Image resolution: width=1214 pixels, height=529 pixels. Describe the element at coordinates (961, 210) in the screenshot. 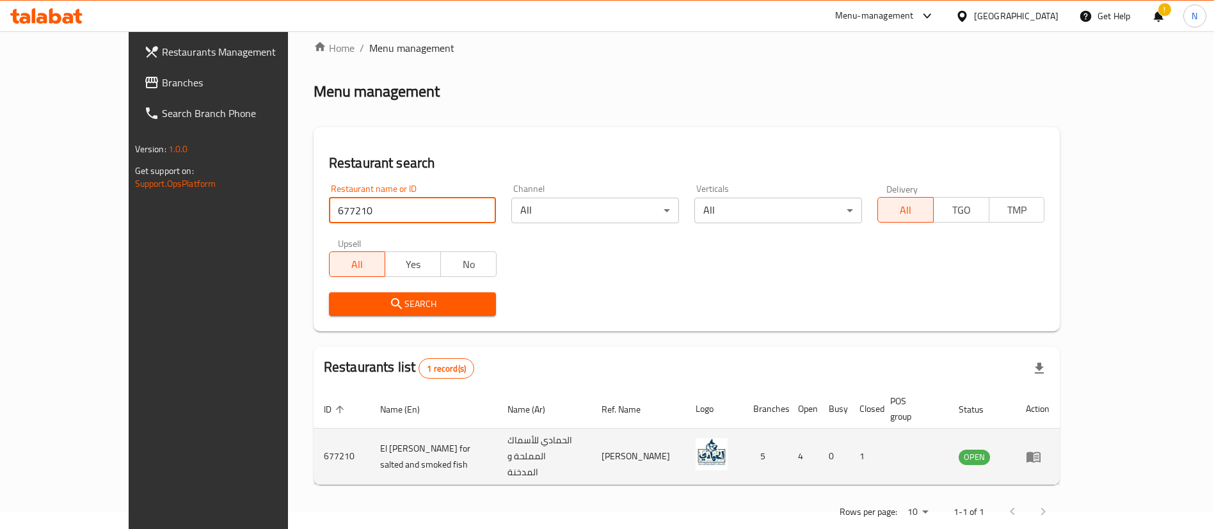

I see `span: TGO` at that location.